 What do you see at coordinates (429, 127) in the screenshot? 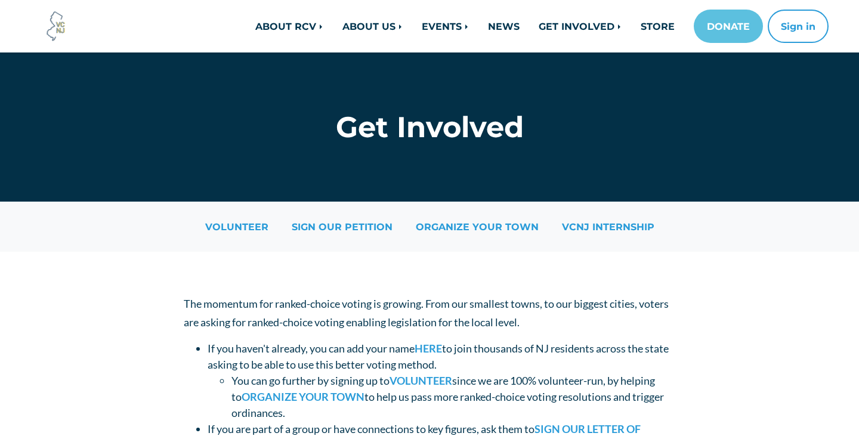
I see `h1: Get Involved` at bounding box center [429, 127].